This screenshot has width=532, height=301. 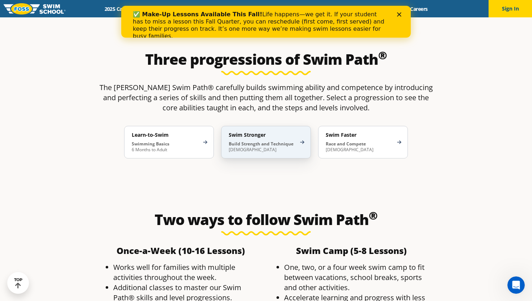 I want to click on h2: Two ways to follow Swim Path, so click(x=266, y=220).